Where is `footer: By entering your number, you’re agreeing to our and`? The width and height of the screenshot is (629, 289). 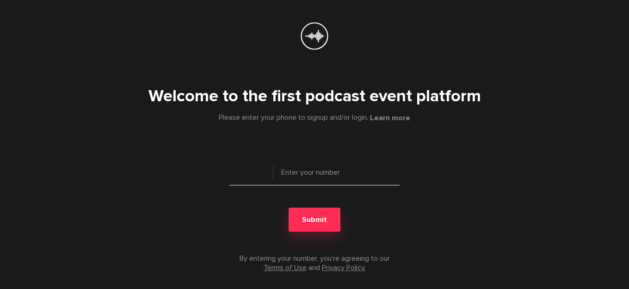
footer: By entering your number, you’re agreeing to our and is located at coordinates (315, 263).